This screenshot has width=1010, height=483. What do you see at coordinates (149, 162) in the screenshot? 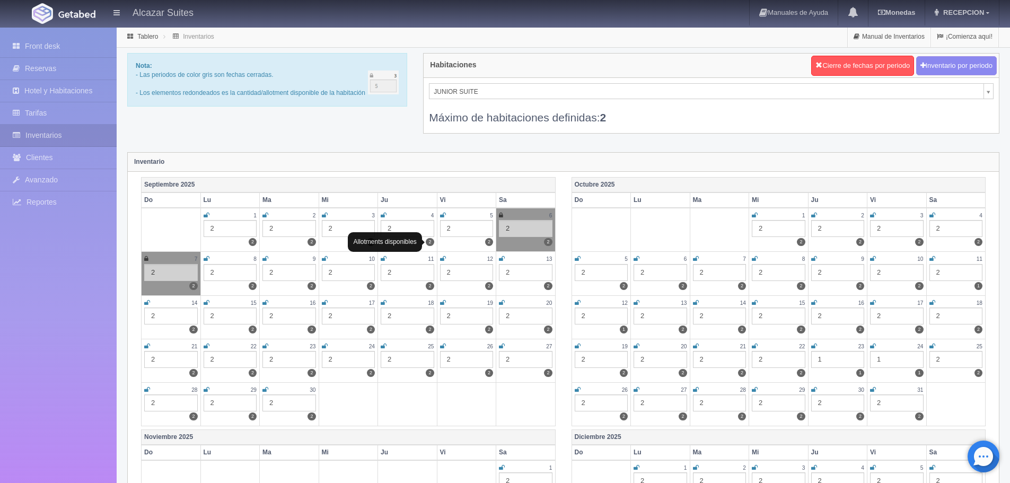
I see `strong: Inventario` at bounding box center [149, 162].